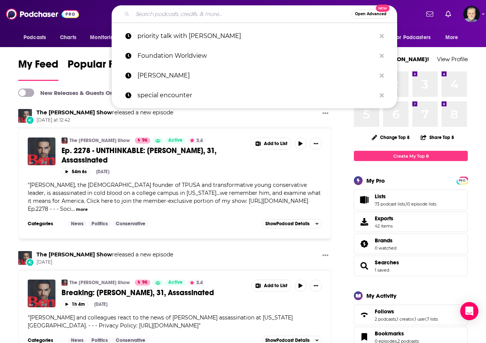 This screenshot has width=486, height=343. What do you see at coordinates (45, 224) in the screenshot?
I see `h3: Categories` at bounding box center [45, 224].